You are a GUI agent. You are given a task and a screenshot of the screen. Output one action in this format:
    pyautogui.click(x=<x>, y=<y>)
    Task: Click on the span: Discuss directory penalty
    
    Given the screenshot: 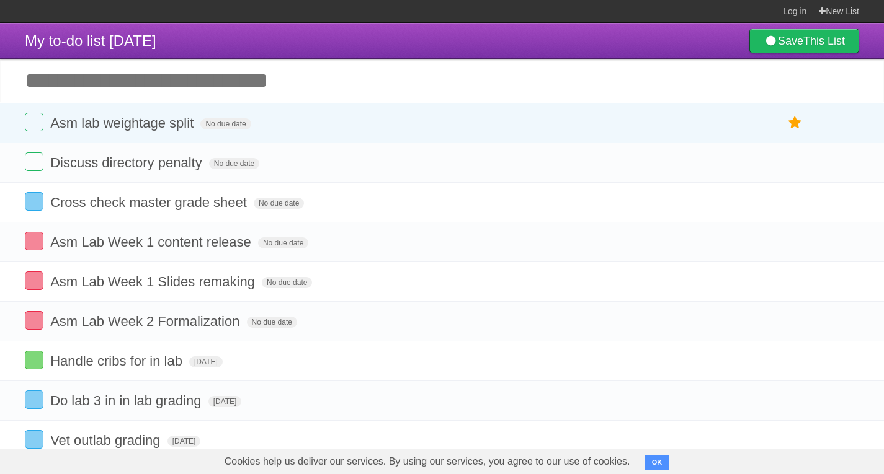 What is the action you would take?
    pyautogui.click(x=128, y=162)
    